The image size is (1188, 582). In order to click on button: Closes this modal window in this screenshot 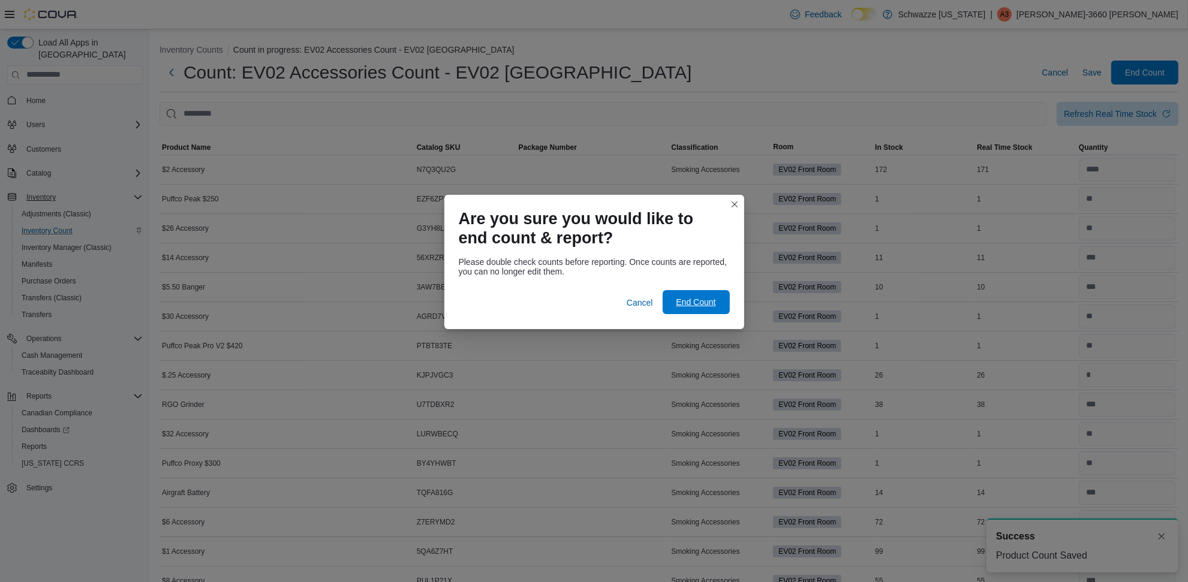, I will do `click(735, 204)`.